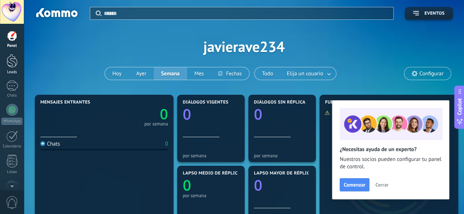 The image size is (464, 214). I want to click on button: Mes, so click(199, 74).